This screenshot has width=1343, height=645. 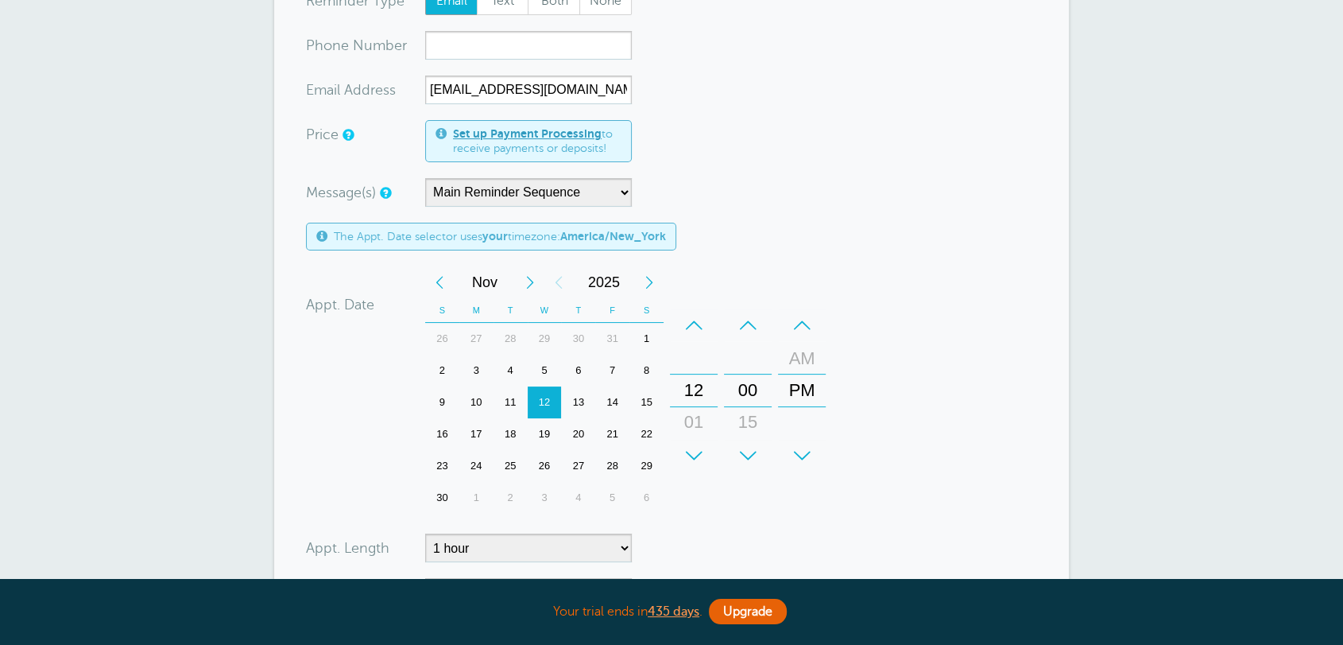 I want to click on div: Friday, November 21, so click(x=612, y=434).